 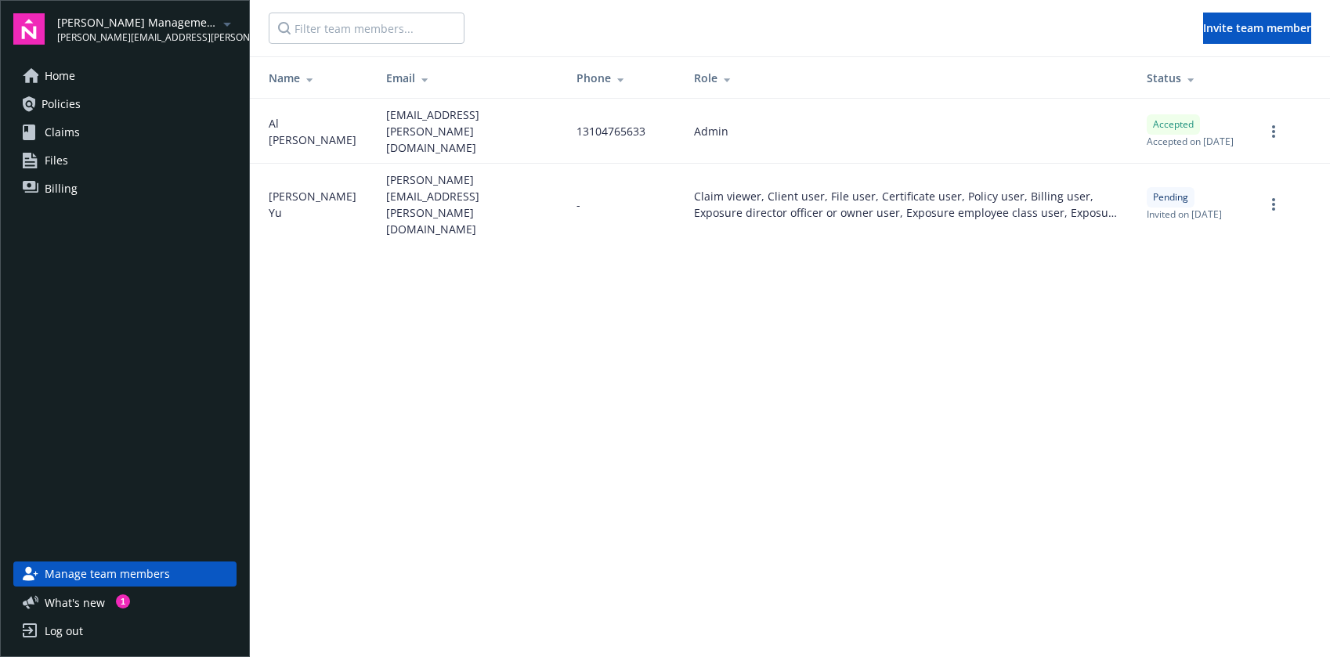 I want to click on a: Home, so click(x=125, y=76).